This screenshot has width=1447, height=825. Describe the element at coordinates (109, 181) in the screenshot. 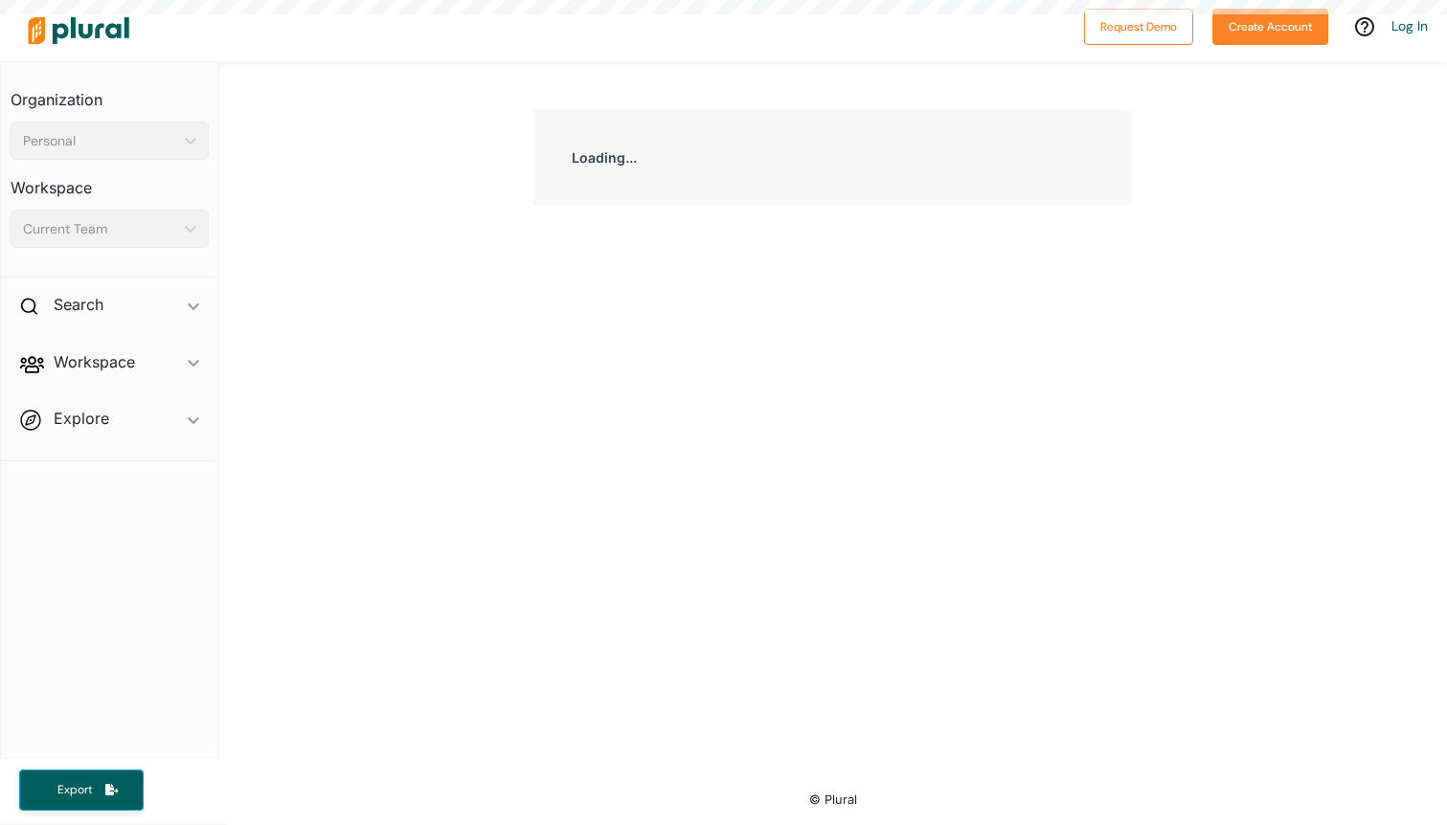

I see `h3: Workspace` at that location.